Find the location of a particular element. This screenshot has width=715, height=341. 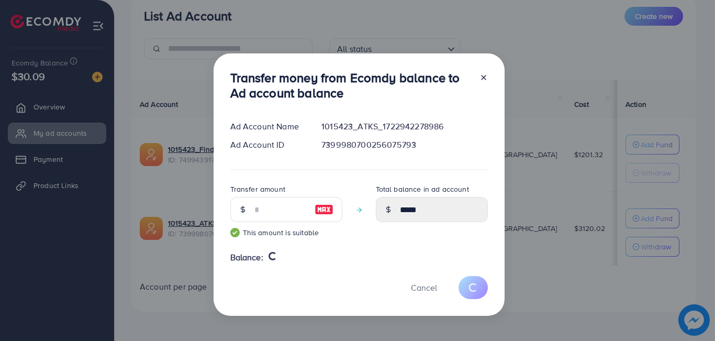

span: Balance: is located at coordinates (247, 257).